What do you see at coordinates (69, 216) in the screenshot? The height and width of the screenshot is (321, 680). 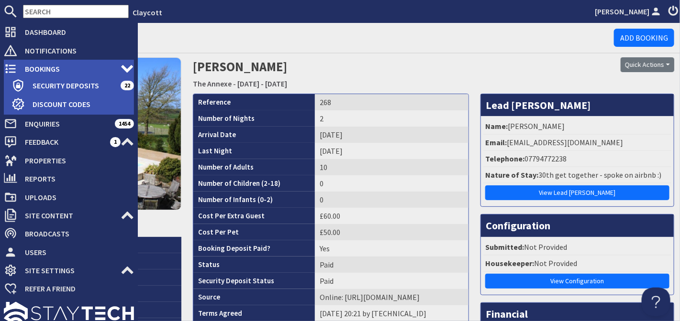 I see `span: Site Content` at bounding box center [69, 216].